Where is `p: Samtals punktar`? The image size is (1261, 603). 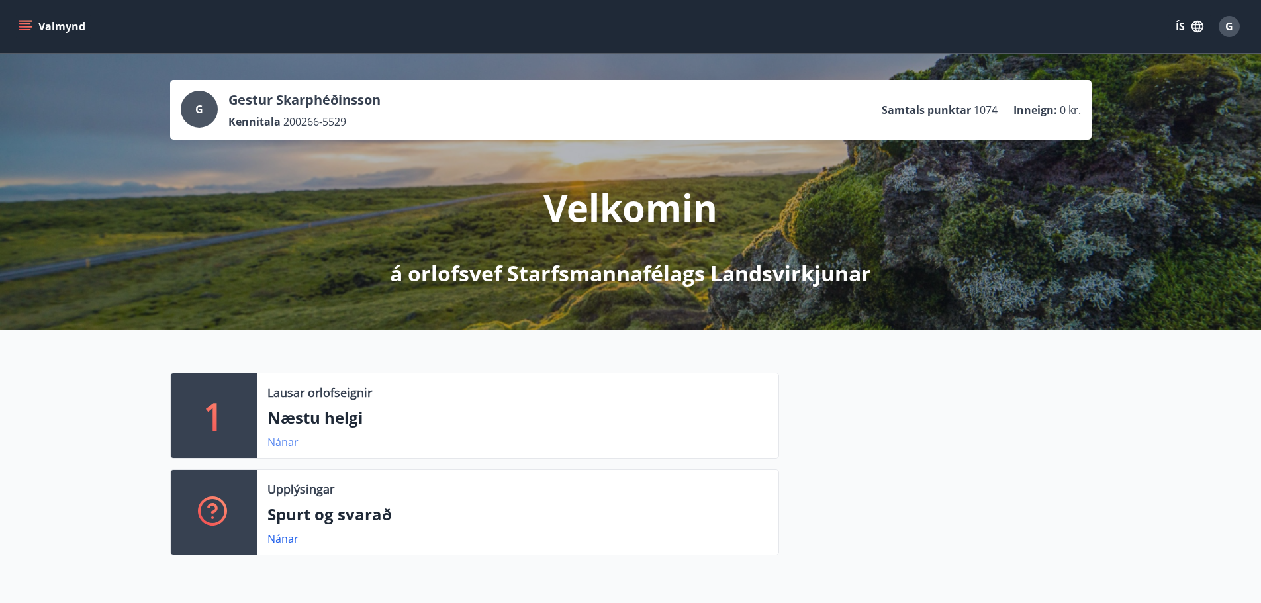
p: Samtals punktar is located at coordinates (926, 110).